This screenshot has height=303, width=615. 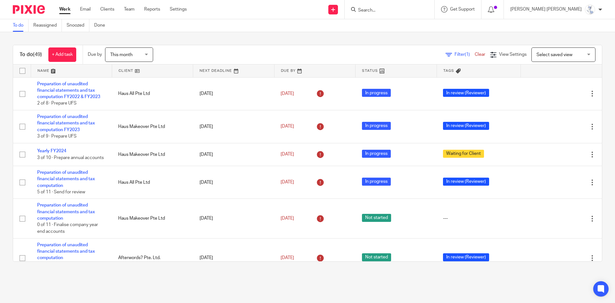 What do you see at coordinates (85, 9) in the screenshot?
I see `a: Email` at bounding box center [85, 9].